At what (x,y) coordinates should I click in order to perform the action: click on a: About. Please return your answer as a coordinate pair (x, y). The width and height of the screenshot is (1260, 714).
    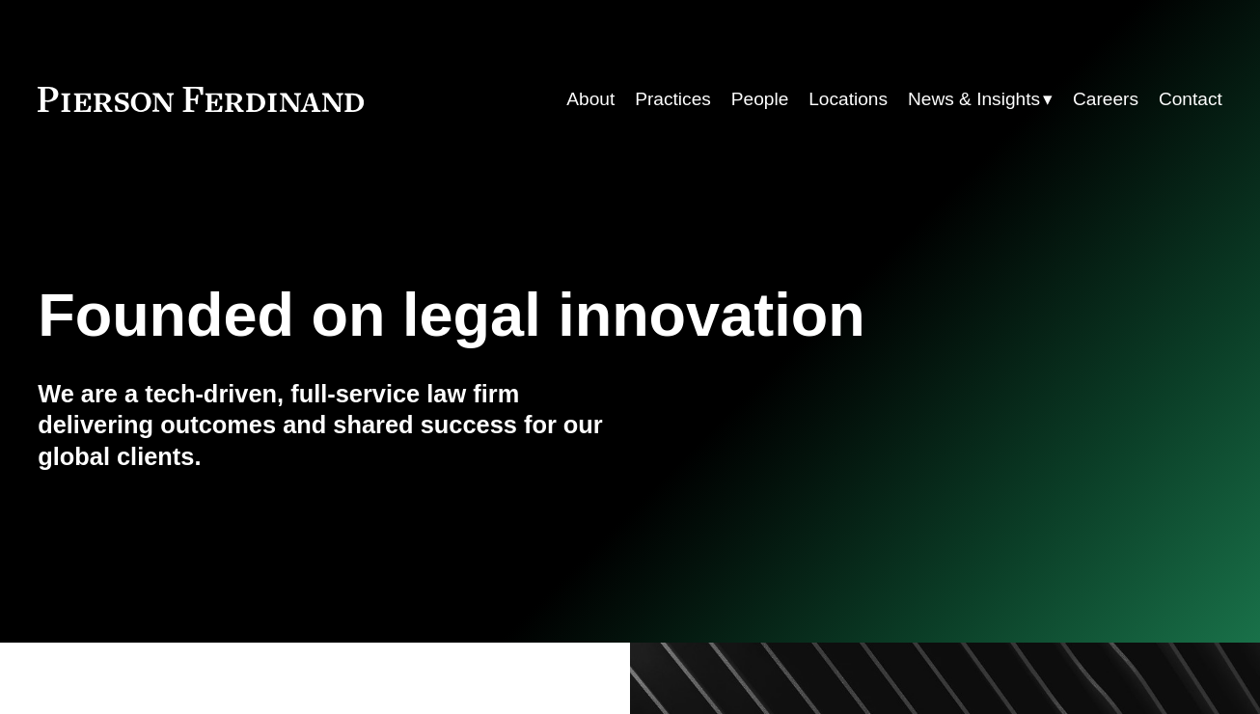
    Looking at the image, I should click on (590, 99).